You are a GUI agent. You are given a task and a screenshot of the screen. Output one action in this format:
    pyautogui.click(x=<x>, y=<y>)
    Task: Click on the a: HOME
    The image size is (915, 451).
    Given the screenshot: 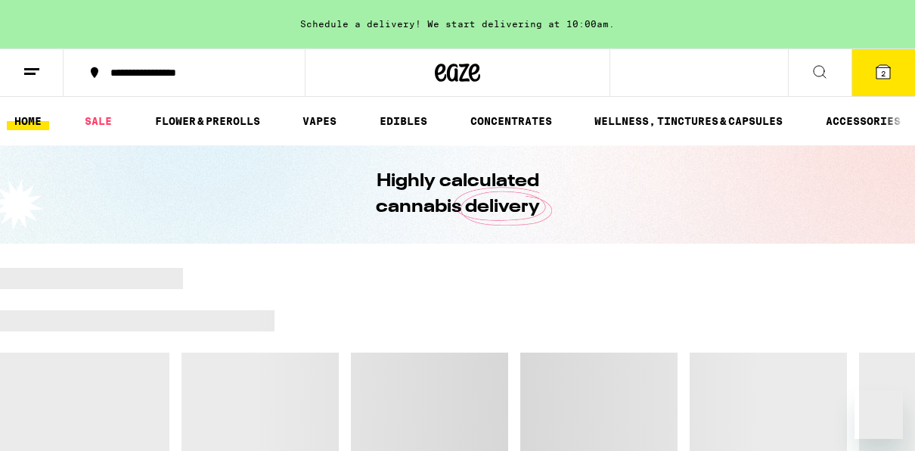 What is the action you would take?
    pyautogui.click(x=28, y=121)
    